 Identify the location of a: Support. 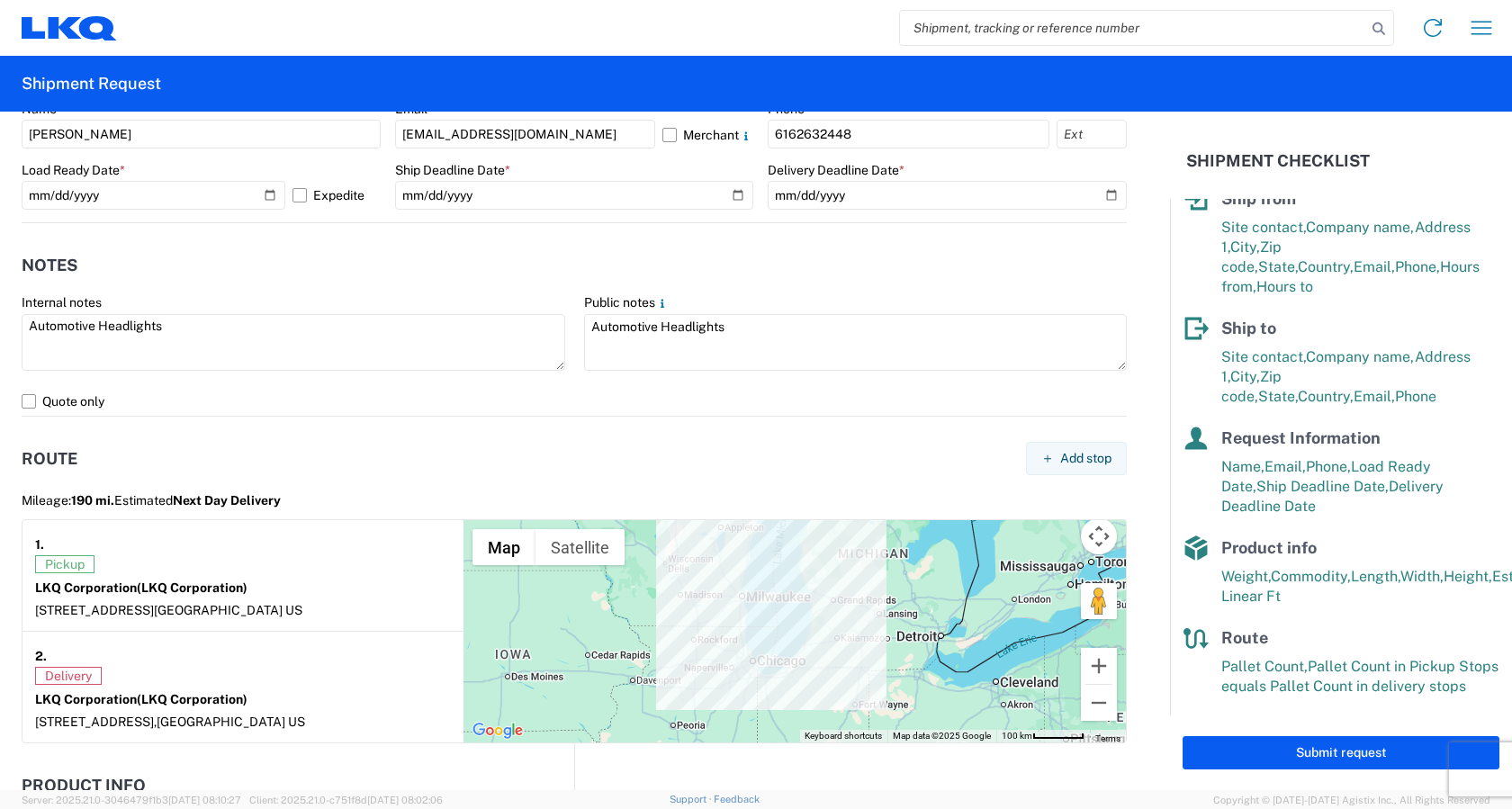
(692, 799).